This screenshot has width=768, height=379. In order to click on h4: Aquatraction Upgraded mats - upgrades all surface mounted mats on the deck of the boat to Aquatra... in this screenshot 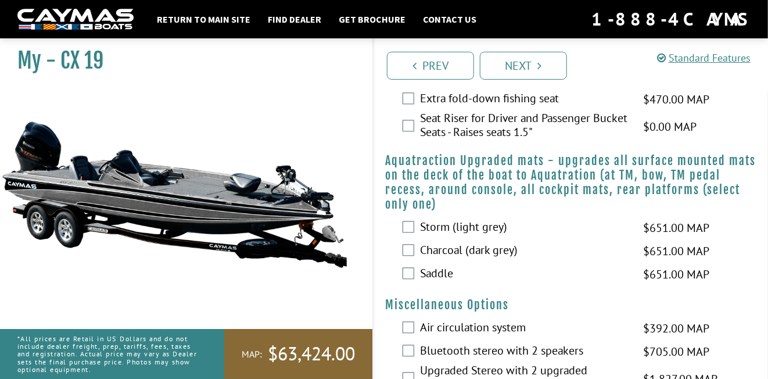, I will do `click(571, 182)`.